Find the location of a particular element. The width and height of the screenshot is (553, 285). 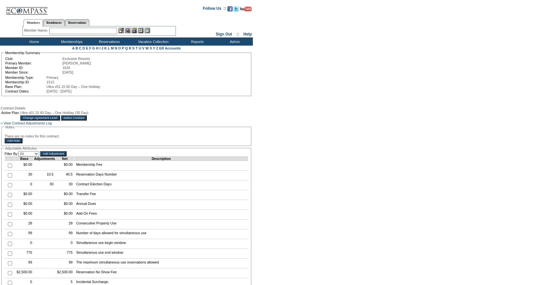

a: Y is located at coordinates (154, 48).